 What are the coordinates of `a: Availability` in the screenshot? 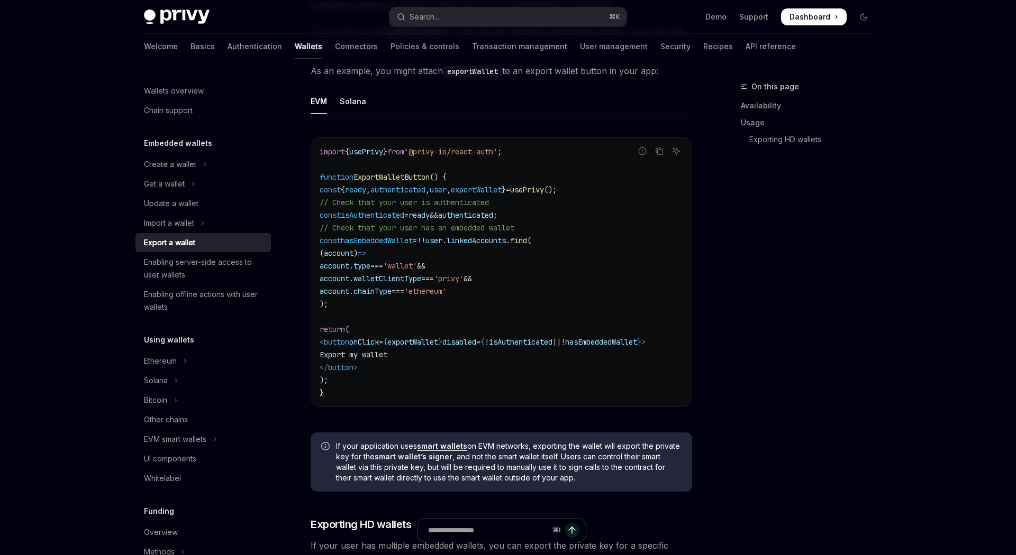 It's located at (810, 106).